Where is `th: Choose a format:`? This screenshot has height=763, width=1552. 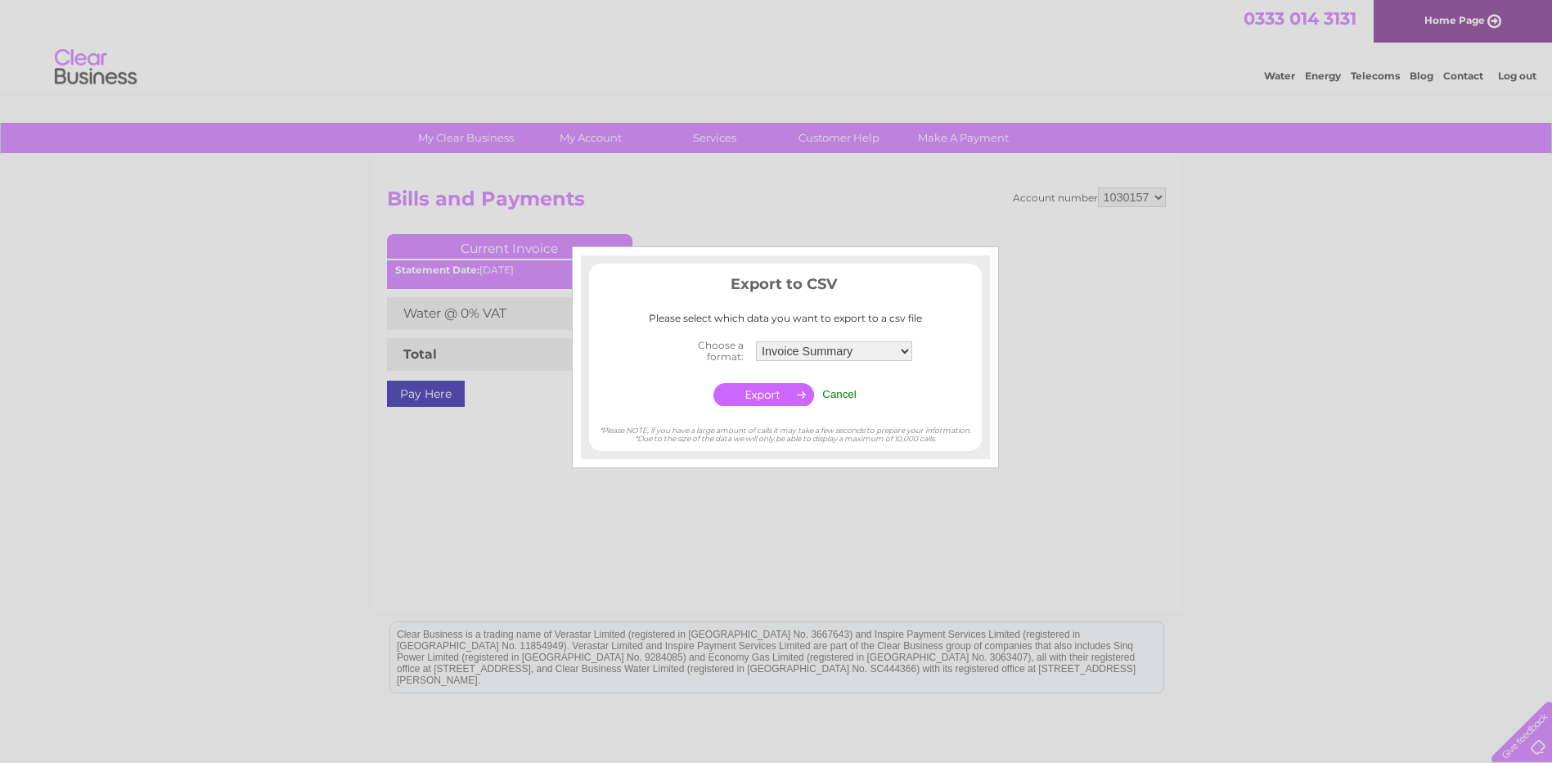 th: Choose a format: is located at coordinates (703, 351).